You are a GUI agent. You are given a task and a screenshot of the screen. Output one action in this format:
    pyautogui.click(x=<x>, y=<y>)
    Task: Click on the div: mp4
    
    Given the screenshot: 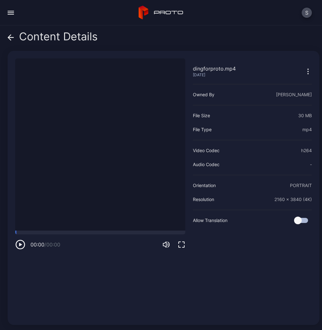 What is the action you would take?
    pyautogui.click(x=307, y=129)
    